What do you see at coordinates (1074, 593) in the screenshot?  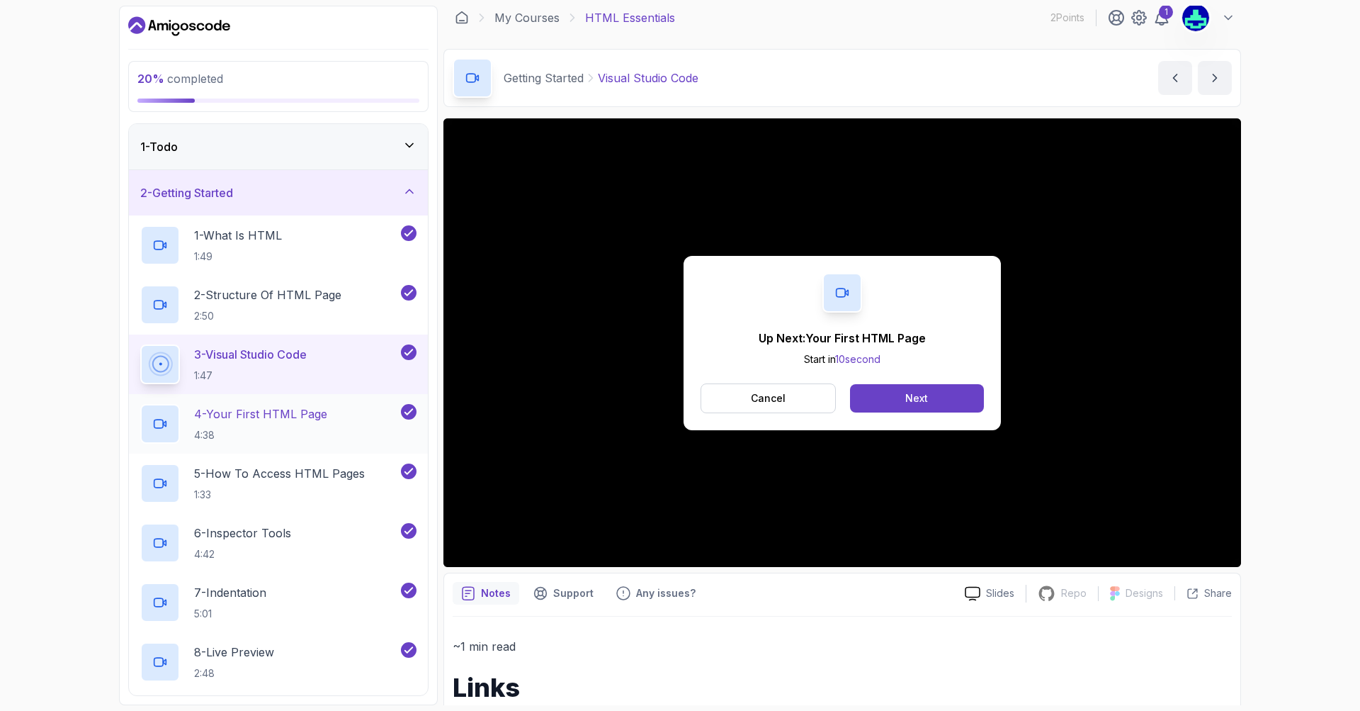 I see `p: Repo` at bounding box center [1074, 593].